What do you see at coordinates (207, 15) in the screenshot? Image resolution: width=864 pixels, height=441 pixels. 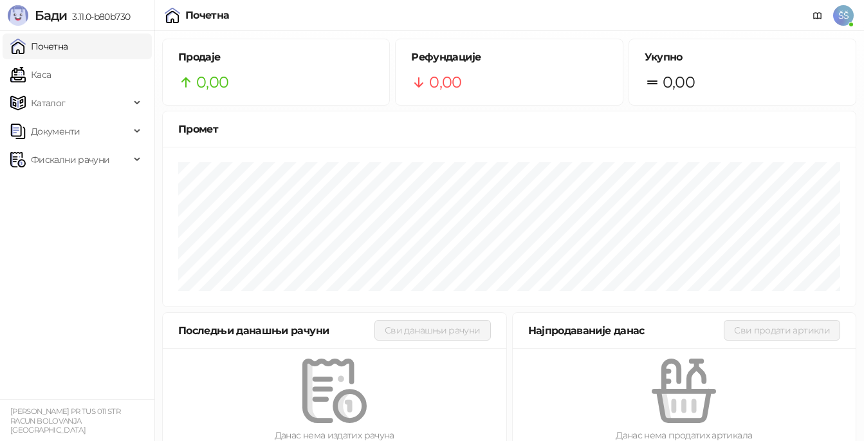 I see `div: Почетна` at bounding box center [207, 15].